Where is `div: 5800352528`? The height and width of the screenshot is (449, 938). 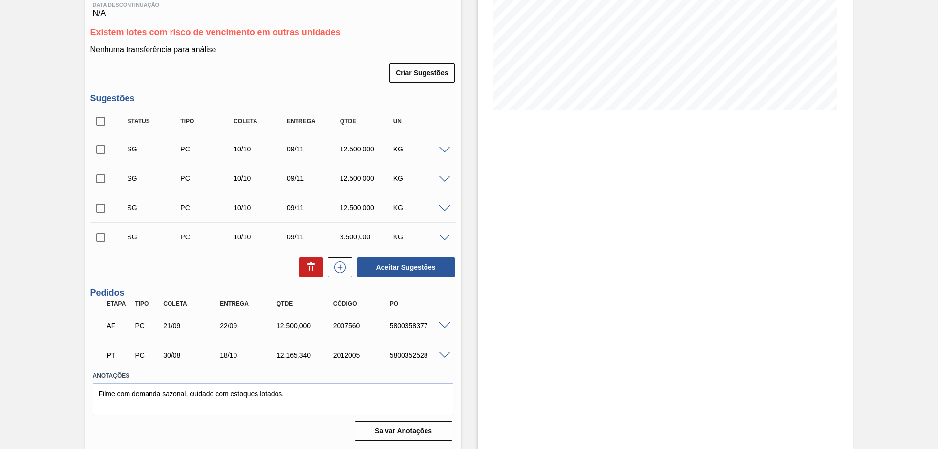
div: 5800352528 is located at coordinates (419, 355).